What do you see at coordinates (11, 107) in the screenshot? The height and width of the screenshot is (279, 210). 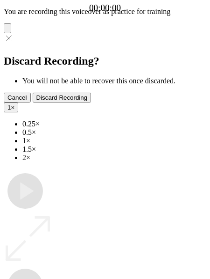 I see `button: 1×` at bounding box center [11, 107].